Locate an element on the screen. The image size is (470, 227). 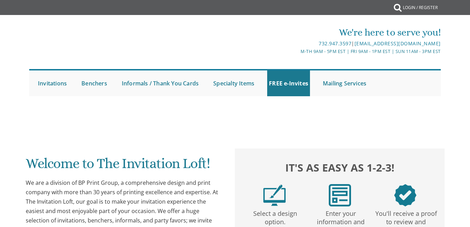
a: 732.947.3597 is located at coordinates (335, 43).